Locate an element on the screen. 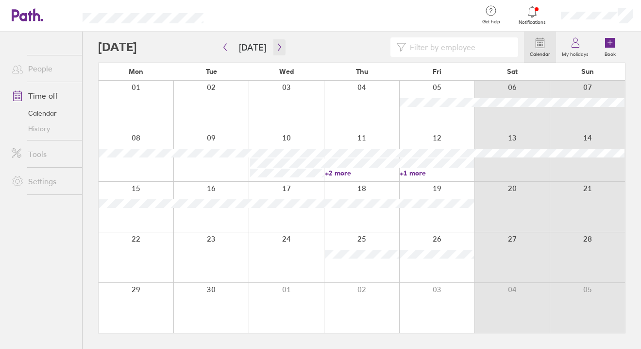 The width and height of the screenshot is (641, 349). label: Calendar is located at coordinates (540, 53).